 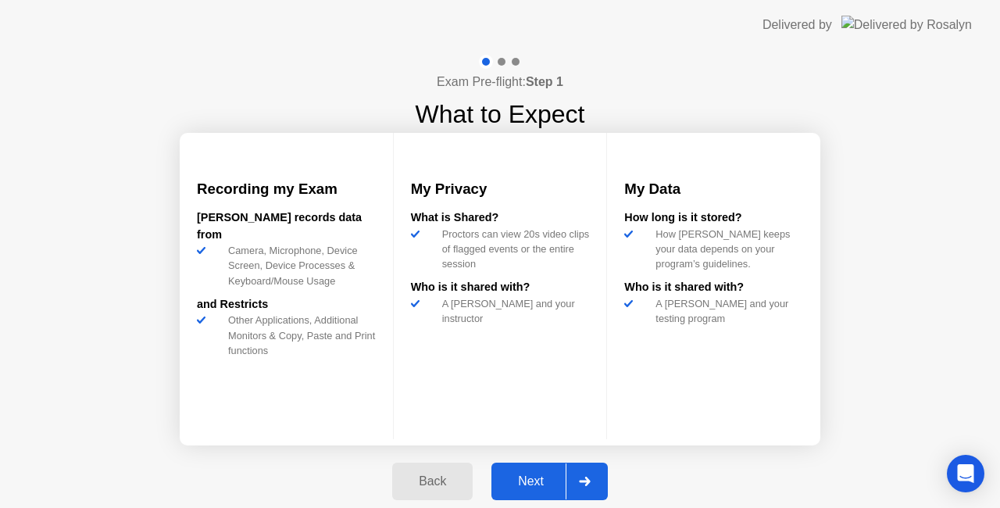 I want to click on b: Step 1, so click(x=545, y=81).